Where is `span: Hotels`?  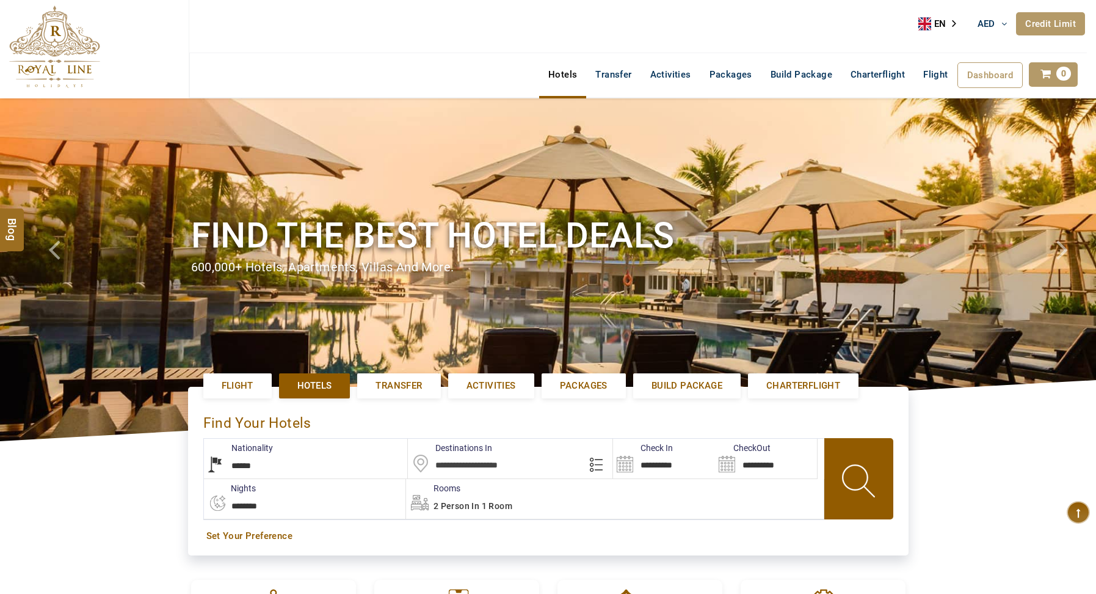 span: Hotels is located at coordinates (314, 385).